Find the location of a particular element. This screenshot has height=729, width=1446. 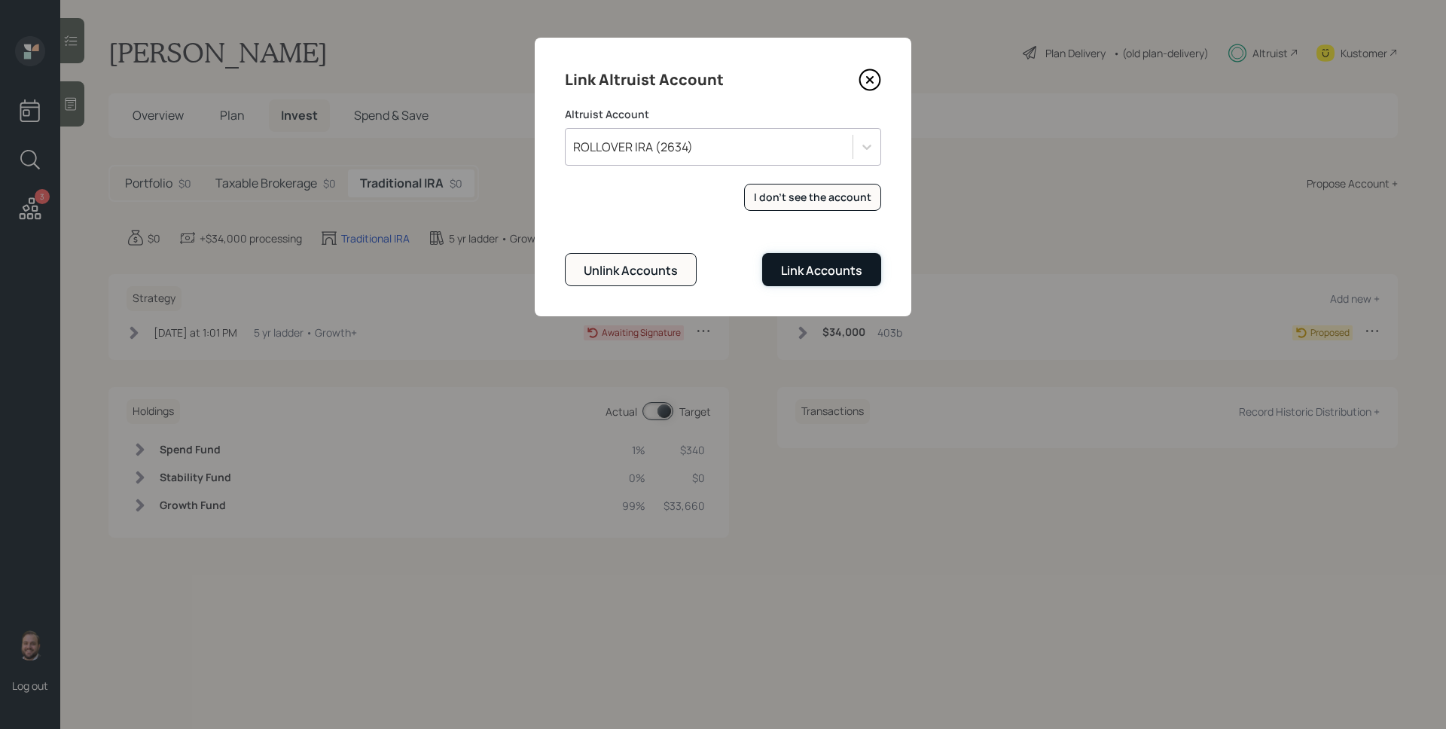

button: Unlink Accounts is located at coordinates (631, 269).